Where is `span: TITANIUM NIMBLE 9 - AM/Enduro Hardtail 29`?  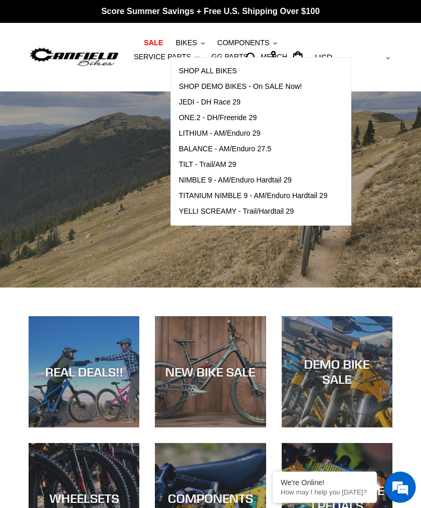
span: TITANIUM NIMBLE 9 - AM/Enduro Hardtail 29 is located at coordinates (253, 196).